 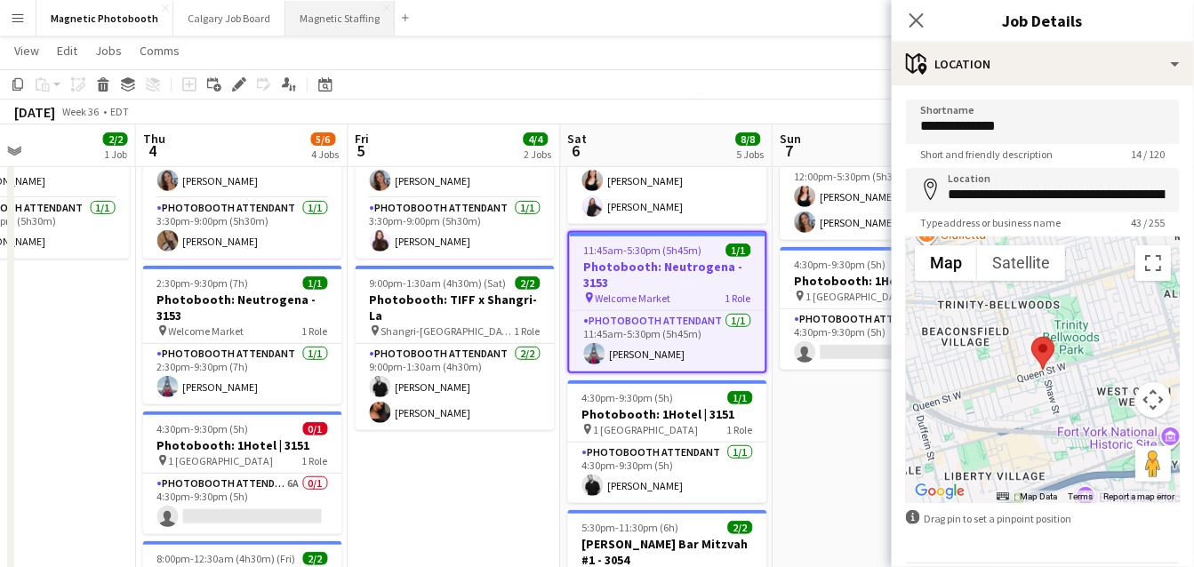 I want to click on div: 5 Jobs, so click(x=750, y=154).